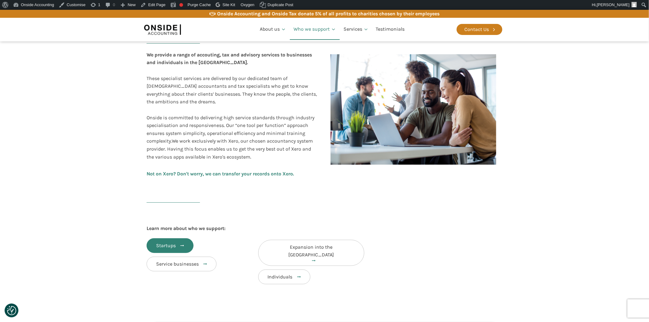  Describe the element at coordinates (280, 277) in the screenshot. I see `span: Individuals` at that location.